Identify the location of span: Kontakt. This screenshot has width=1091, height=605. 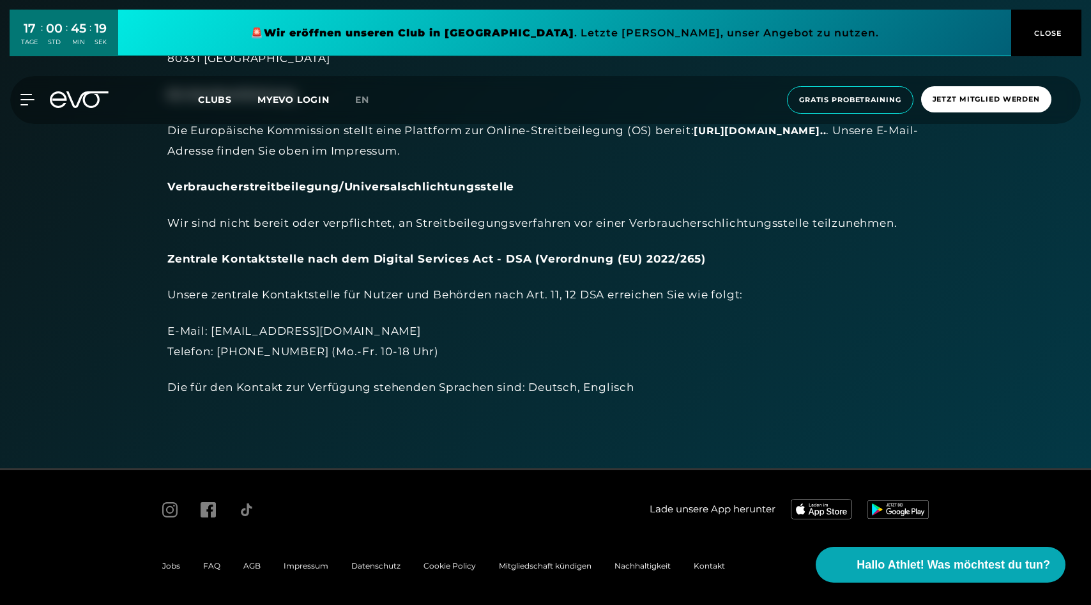
(709, 565).